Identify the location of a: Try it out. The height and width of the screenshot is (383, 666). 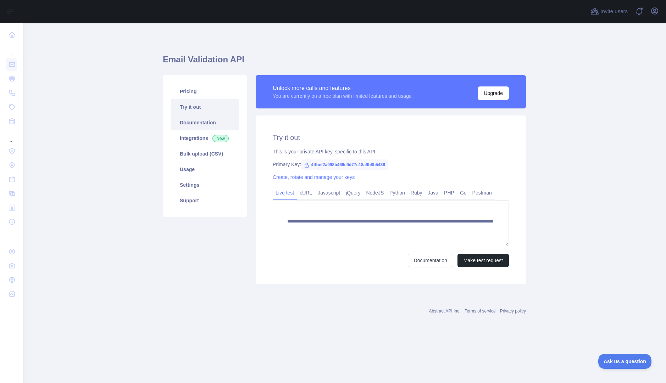
(205, 107).